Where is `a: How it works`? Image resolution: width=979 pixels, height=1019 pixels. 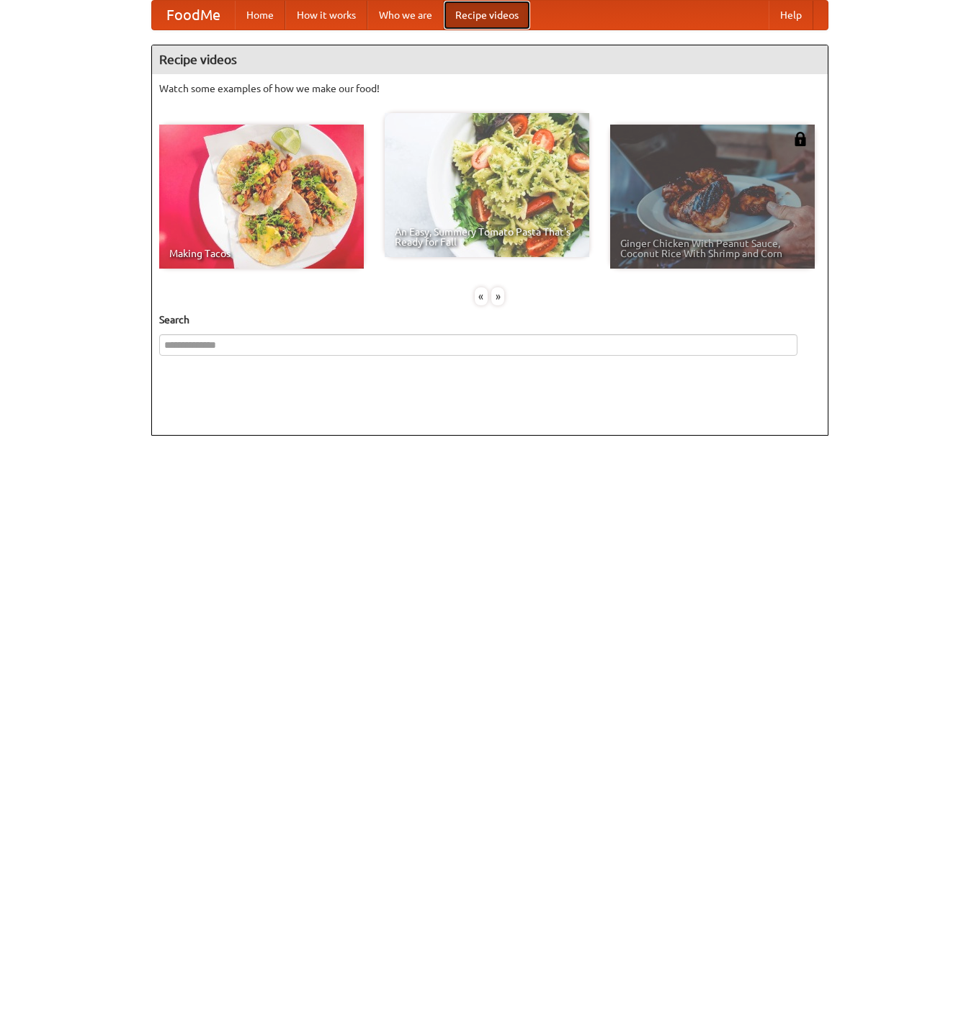 a: How it works is located at coordinates (326, 15).